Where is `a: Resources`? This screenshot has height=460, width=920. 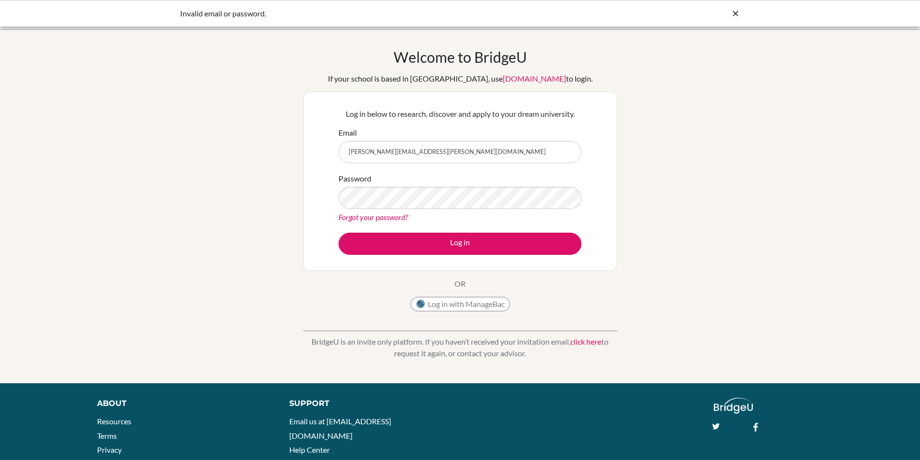
a: Resources is located at coordinates (114, 421).